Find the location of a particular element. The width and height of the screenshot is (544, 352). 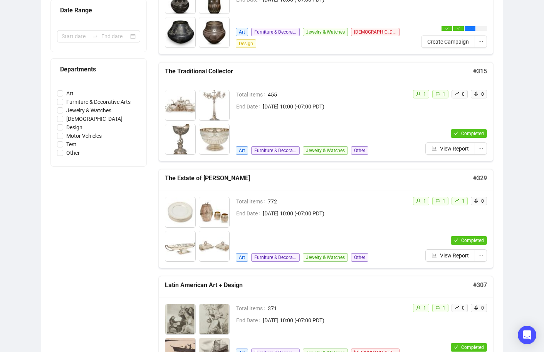

h5: Latin American Art + Design is located at coordinates (319, 285).